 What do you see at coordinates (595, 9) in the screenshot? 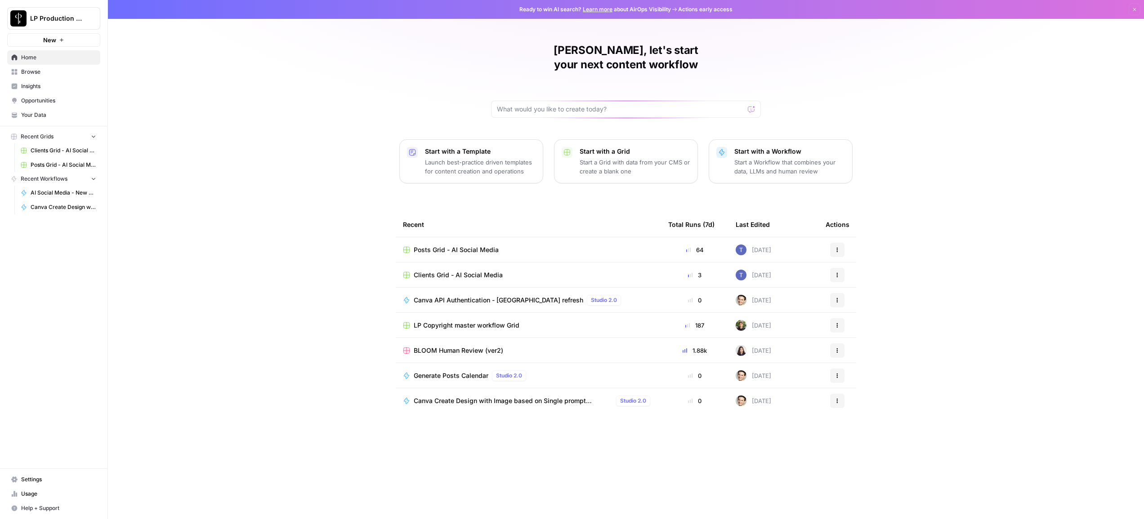
I see `span: Ready to win AI search? about AirOps Visibility` at bounding box center [595, 9].